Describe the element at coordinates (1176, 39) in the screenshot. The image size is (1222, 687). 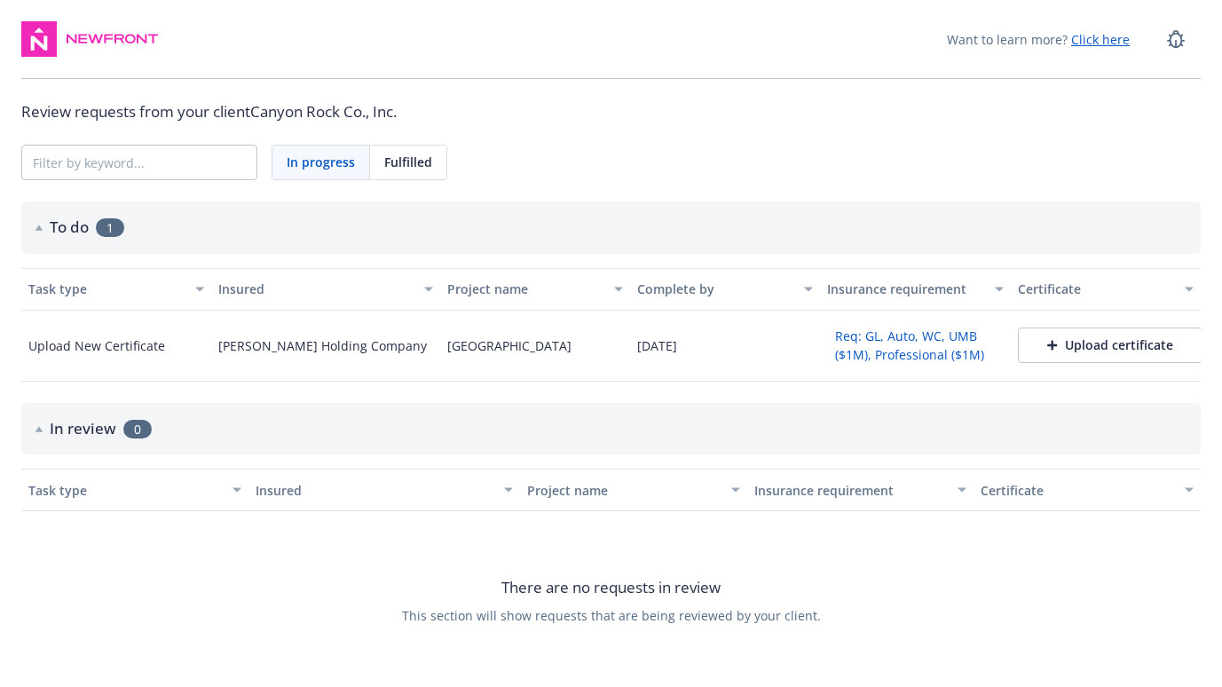
I see `a: Report a Bug` at that location.